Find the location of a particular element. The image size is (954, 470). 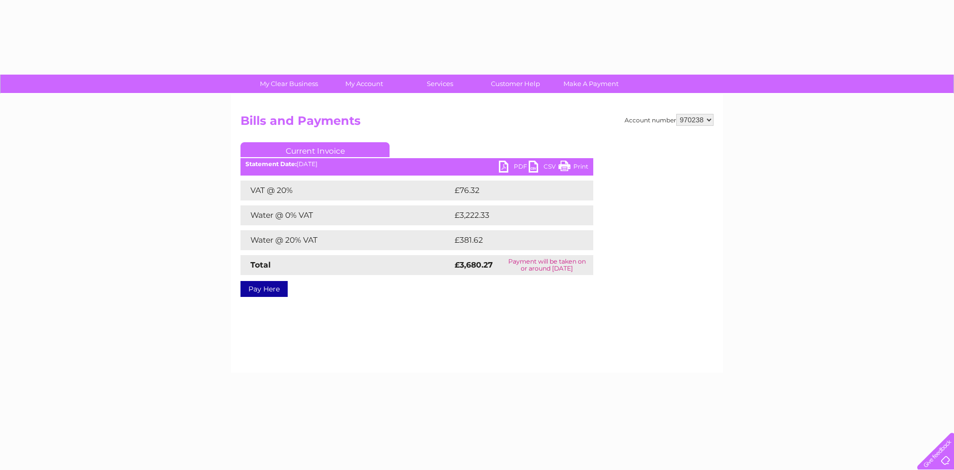

b: Statement Date: is located at coordinates (271, 164).